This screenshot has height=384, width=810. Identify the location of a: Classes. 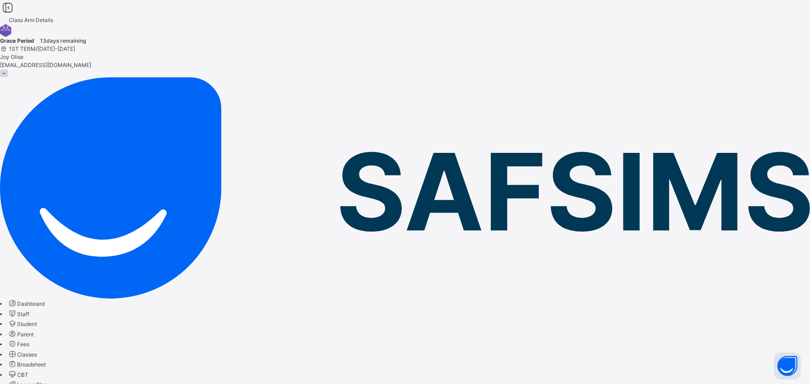
(22, 354).